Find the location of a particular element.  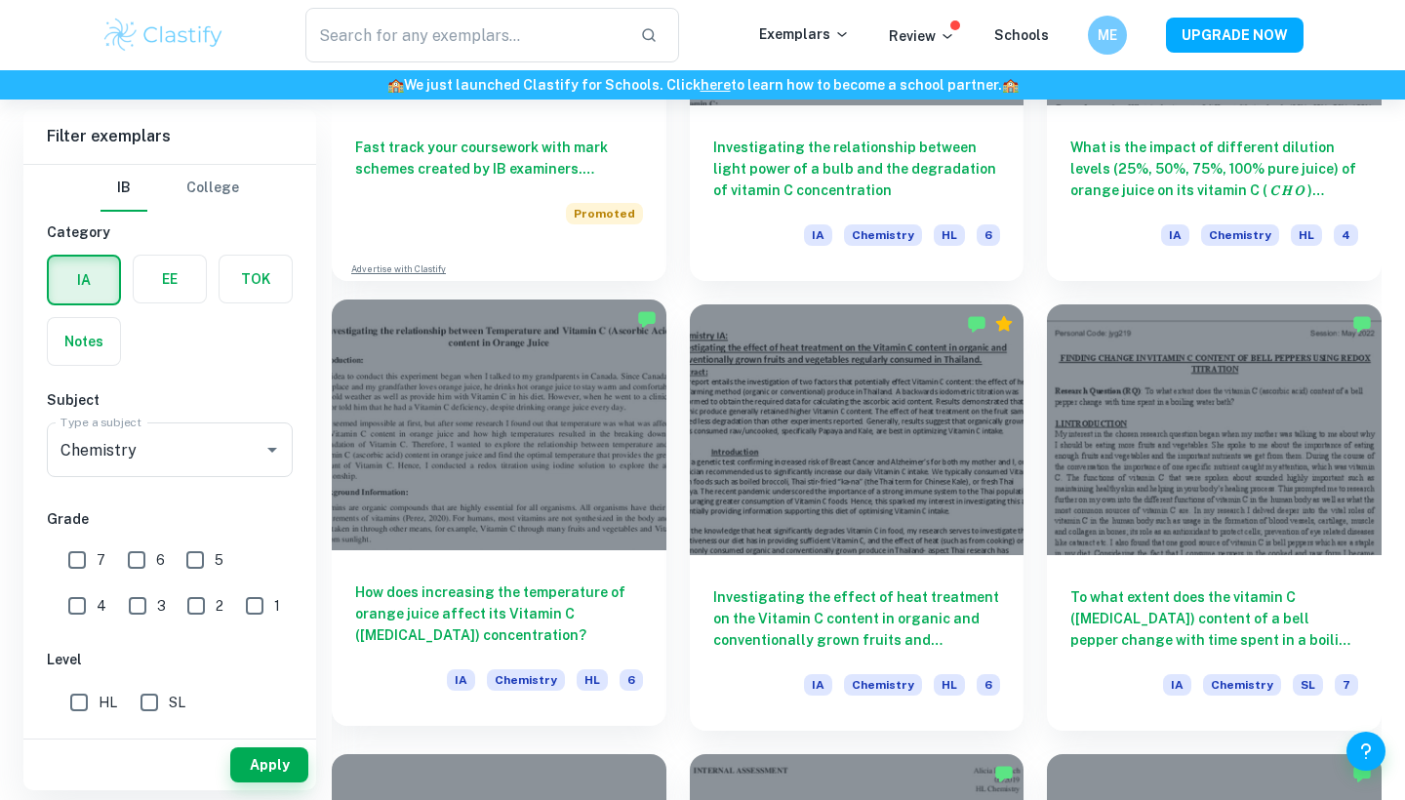

input: Search for any exemplars... is located at coordinates (465, 35).